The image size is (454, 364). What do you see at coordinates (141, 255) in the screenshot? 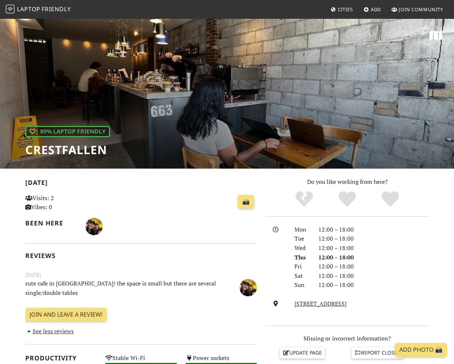
I see `h2: Reviews` at bounding box center [141, 255].